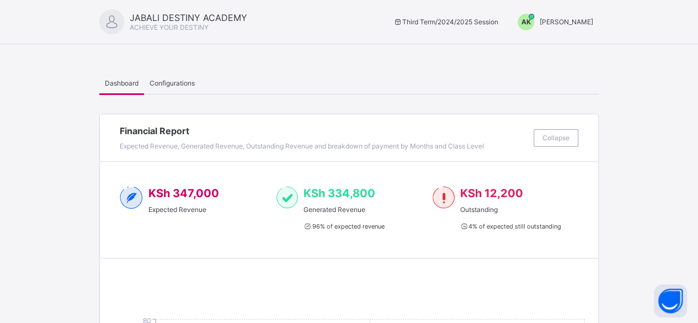  I want to click on span: Financial Report, so click(324, 131).